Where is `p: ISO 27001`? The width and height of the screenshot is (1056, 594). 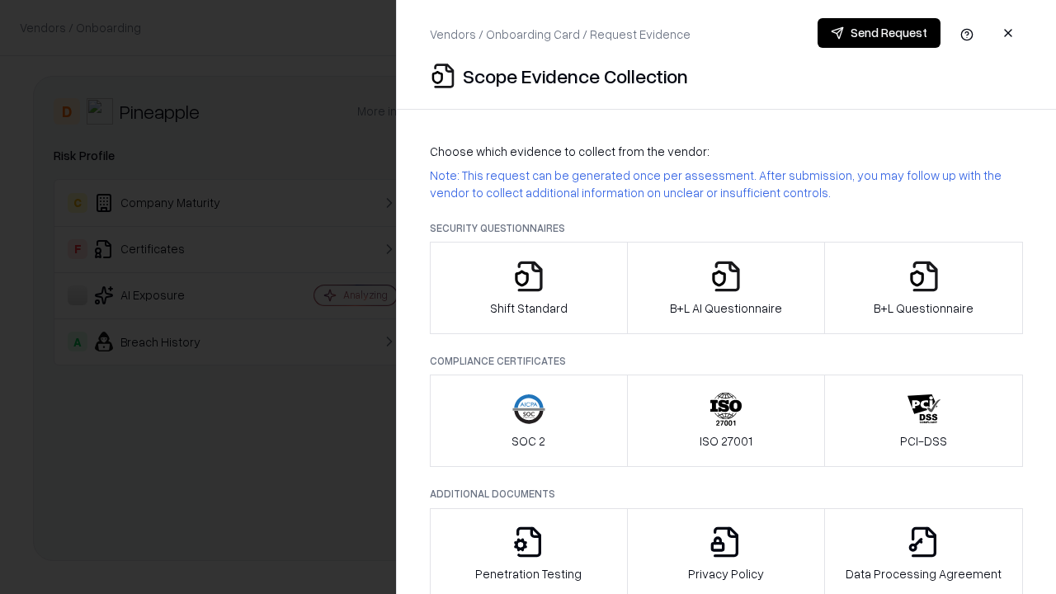 p: ISO 27001 is located at coordinates (726, 441).